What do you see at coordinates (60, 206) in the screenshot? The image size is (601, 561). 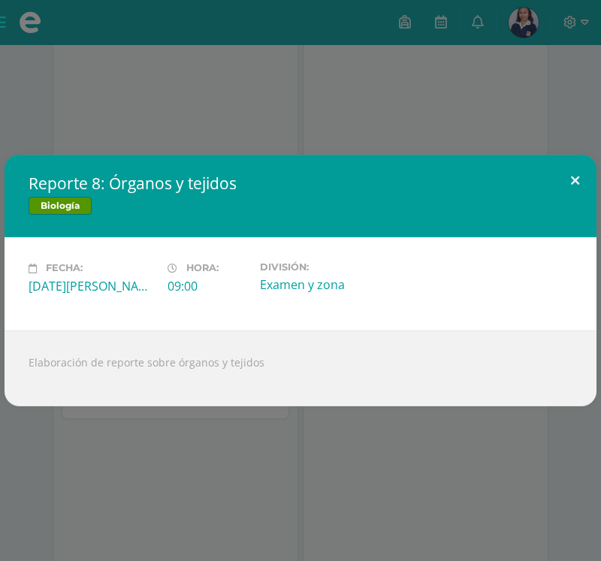 I see `span: Biología` at bounding box center [60, 206].